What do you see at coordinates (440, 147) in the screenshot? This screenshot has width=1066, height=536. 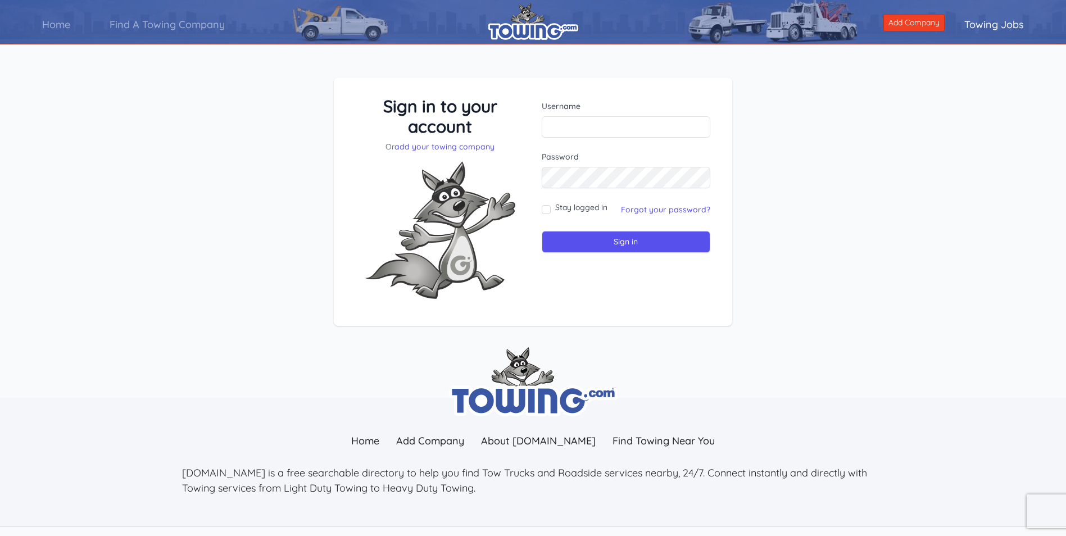 I see `p: Or` at bounding box center [440, 147].